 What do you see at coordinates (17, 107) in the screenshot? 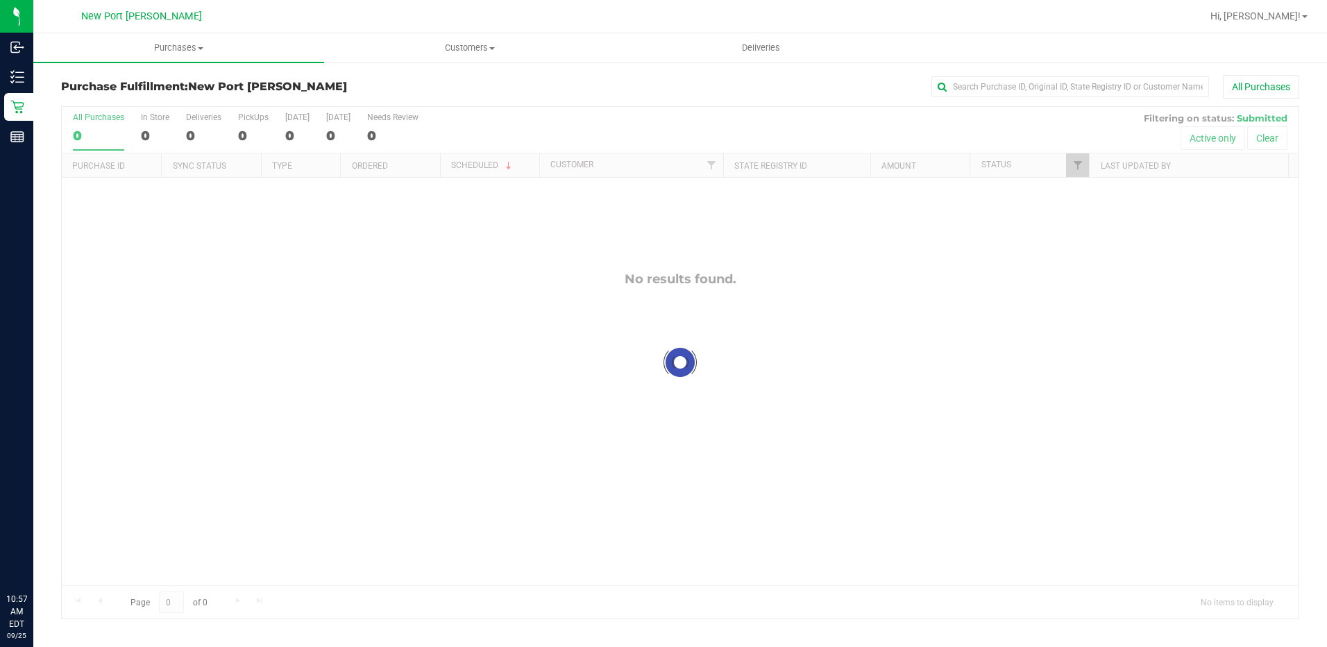
I see `inline-svg: Retail` at bounding box center [17, 107].